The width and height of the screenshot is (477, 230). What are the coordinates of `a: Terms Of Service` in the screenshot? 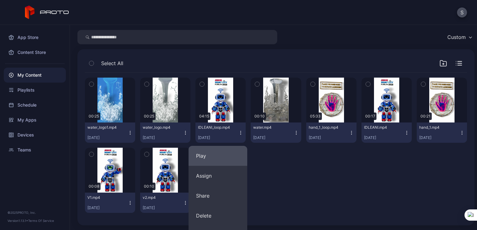 It's located at (41, 221).